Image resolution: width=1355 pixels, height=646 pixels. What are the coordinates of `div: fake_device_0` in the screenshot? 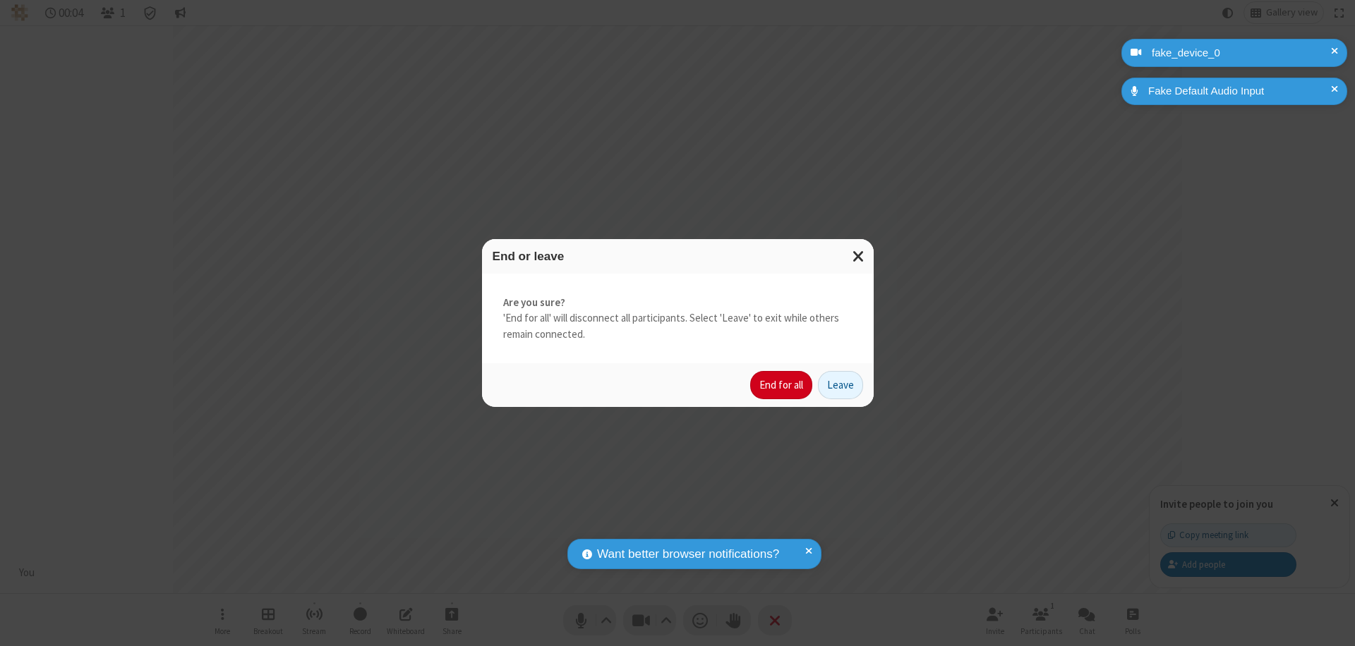 It's located at (1241, 53).